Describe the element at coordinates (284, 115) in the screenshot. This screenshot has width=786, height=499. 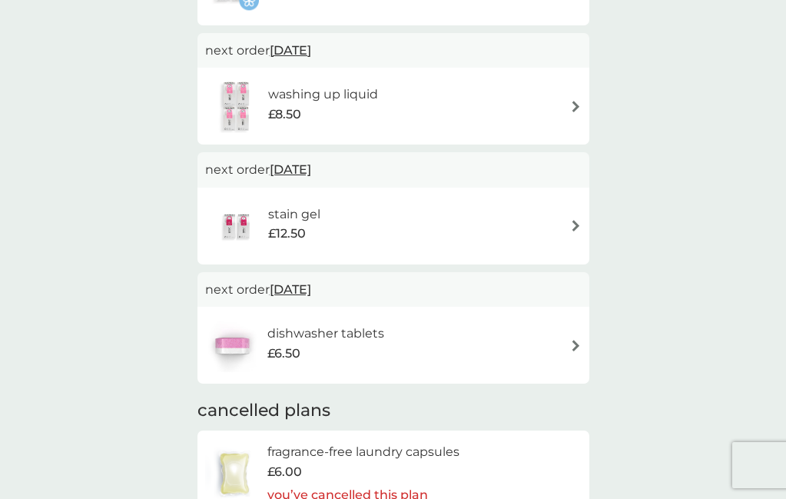
I see `span: £8.50` at that location.